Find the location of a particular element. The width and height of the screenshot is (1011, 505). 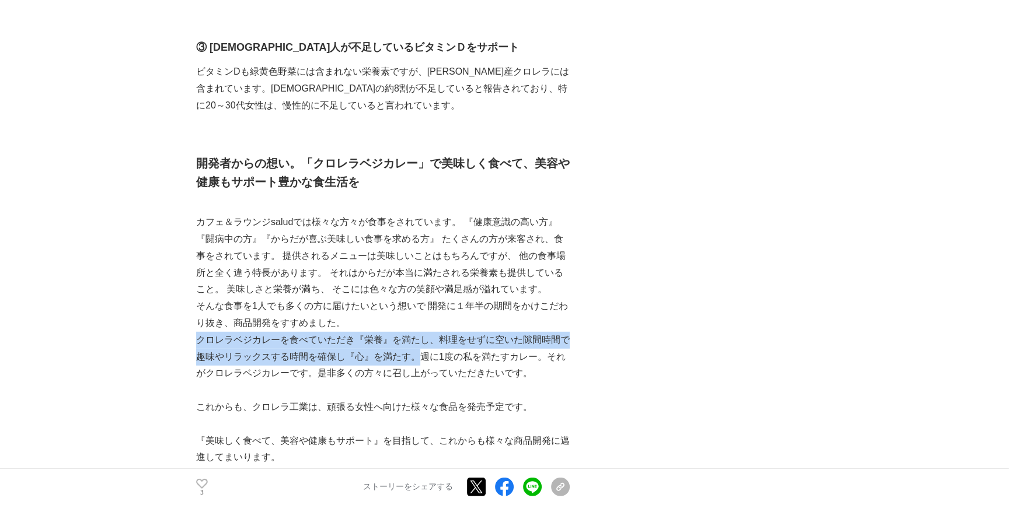

p: 『美味しく食べて、美容や健康もサポート』を目指して、これからも様々な商品開発に邁進してまいります。 is located at coordinates (383, 450).